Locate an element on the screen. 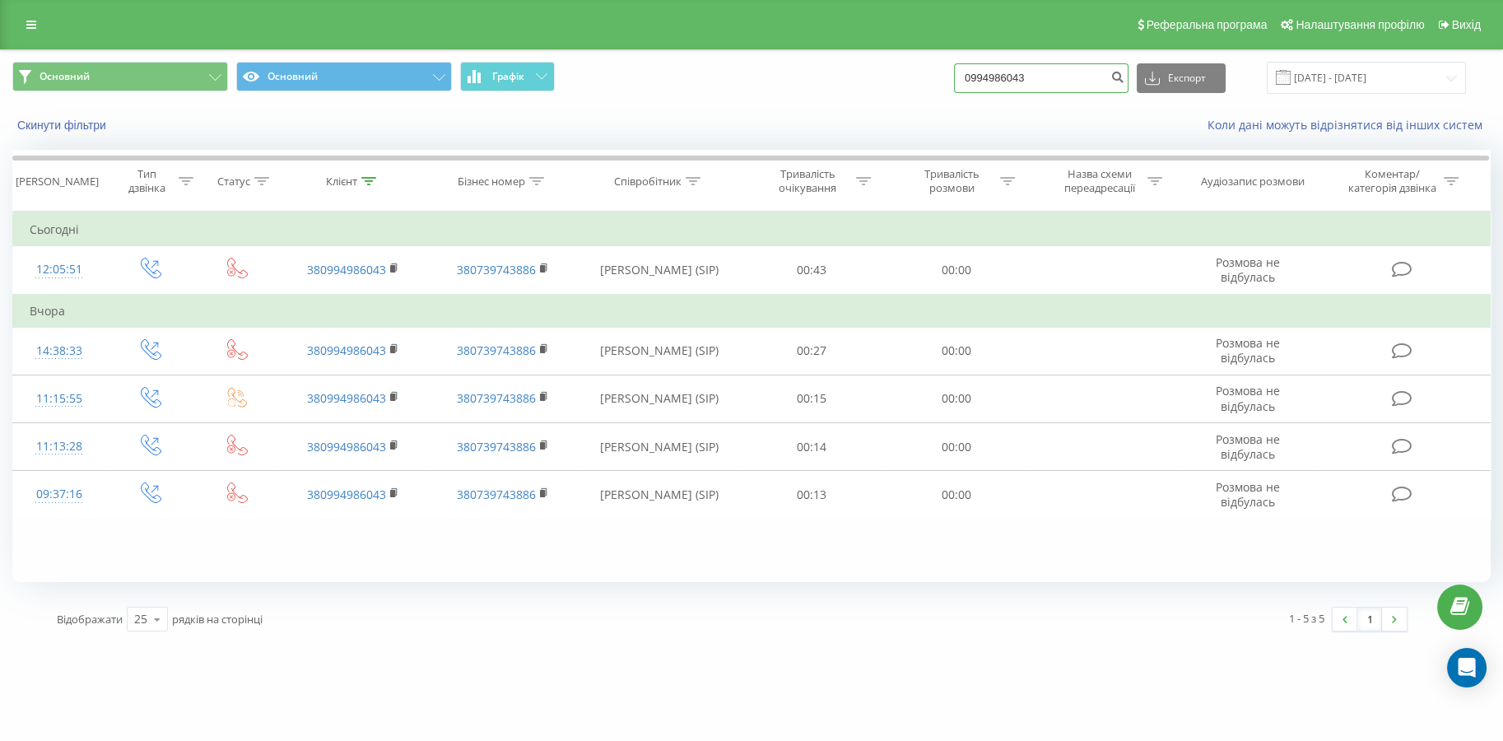 This screenshot has height=741, width=1503. a: 1 is located at coordinates (1370, 619).